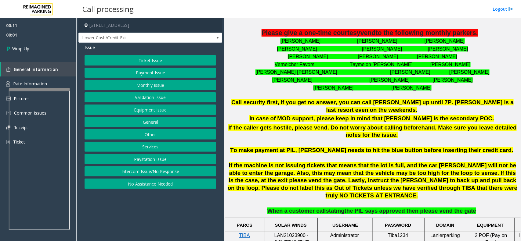  I want to click on a: TIBA, so click(245, 236).